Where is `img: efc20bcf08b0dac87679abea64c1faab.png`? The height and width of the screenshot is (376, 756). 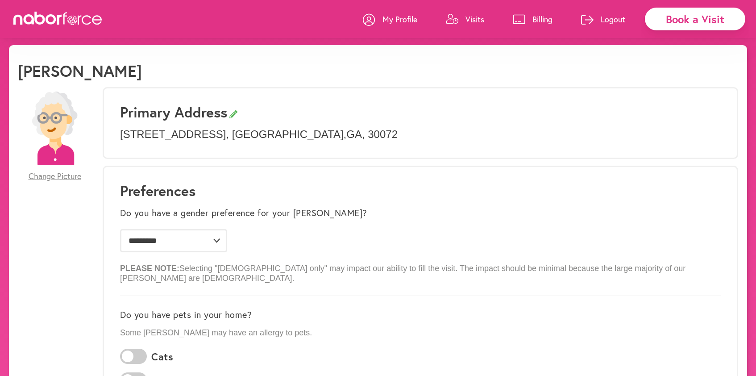
img: efc20bcf08b0dac87679abea64c1faab.png is located at coordinates (54, 128).